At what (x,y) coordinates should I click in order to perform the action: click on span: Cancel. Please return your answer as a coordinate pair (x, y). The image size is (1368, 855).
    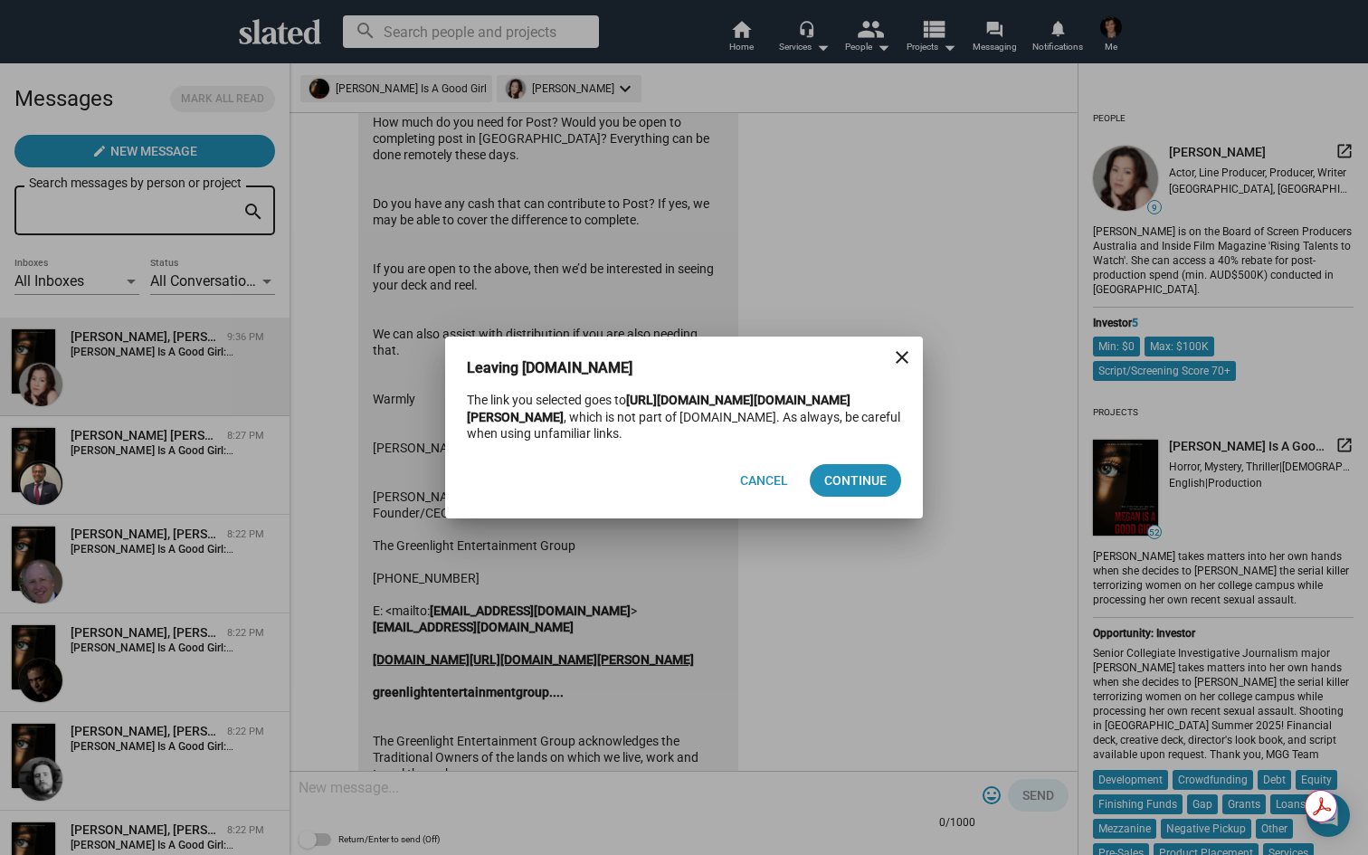
    Looking at the image, I should click on (764, 481).